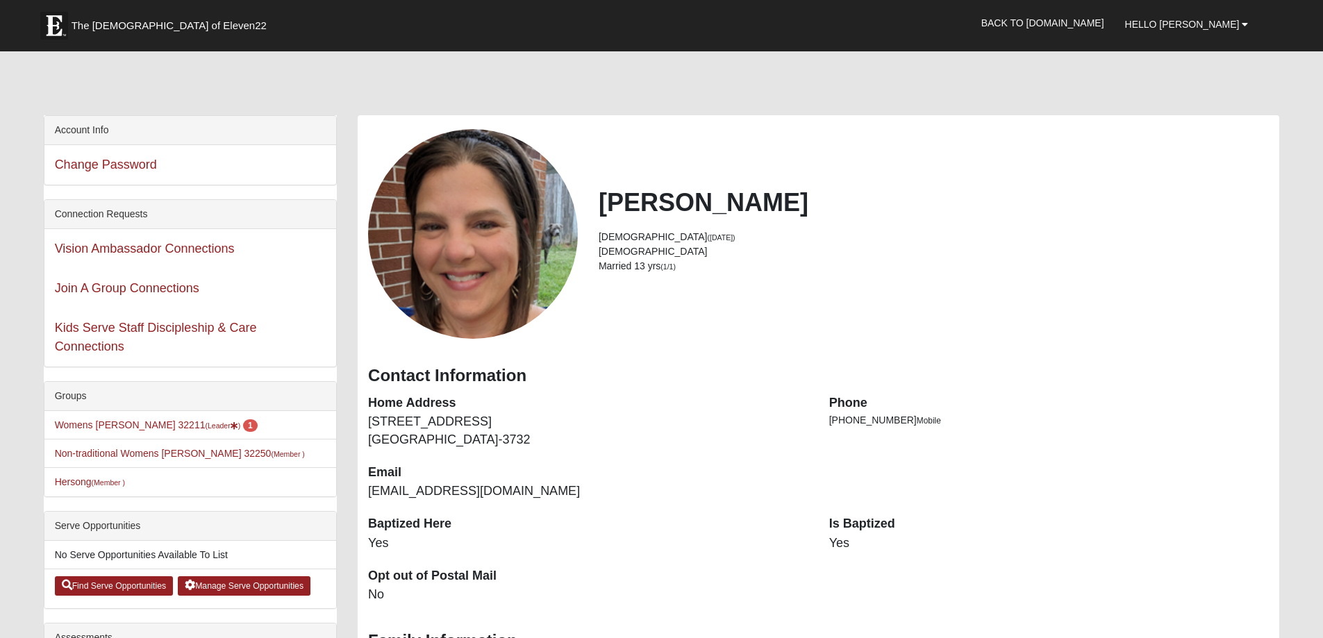  What do you see at coordinates (934, 266) in the screenshot?
I see `li: Married 13 yrs` at bounding box center [934, 266].